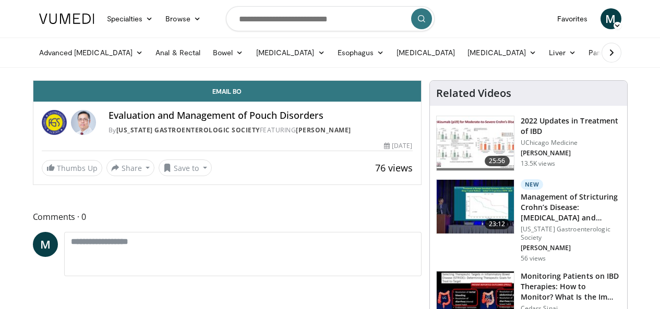 This screenshot has width=660, height=309. I want to click on span: 23:12, so click(497, 224).